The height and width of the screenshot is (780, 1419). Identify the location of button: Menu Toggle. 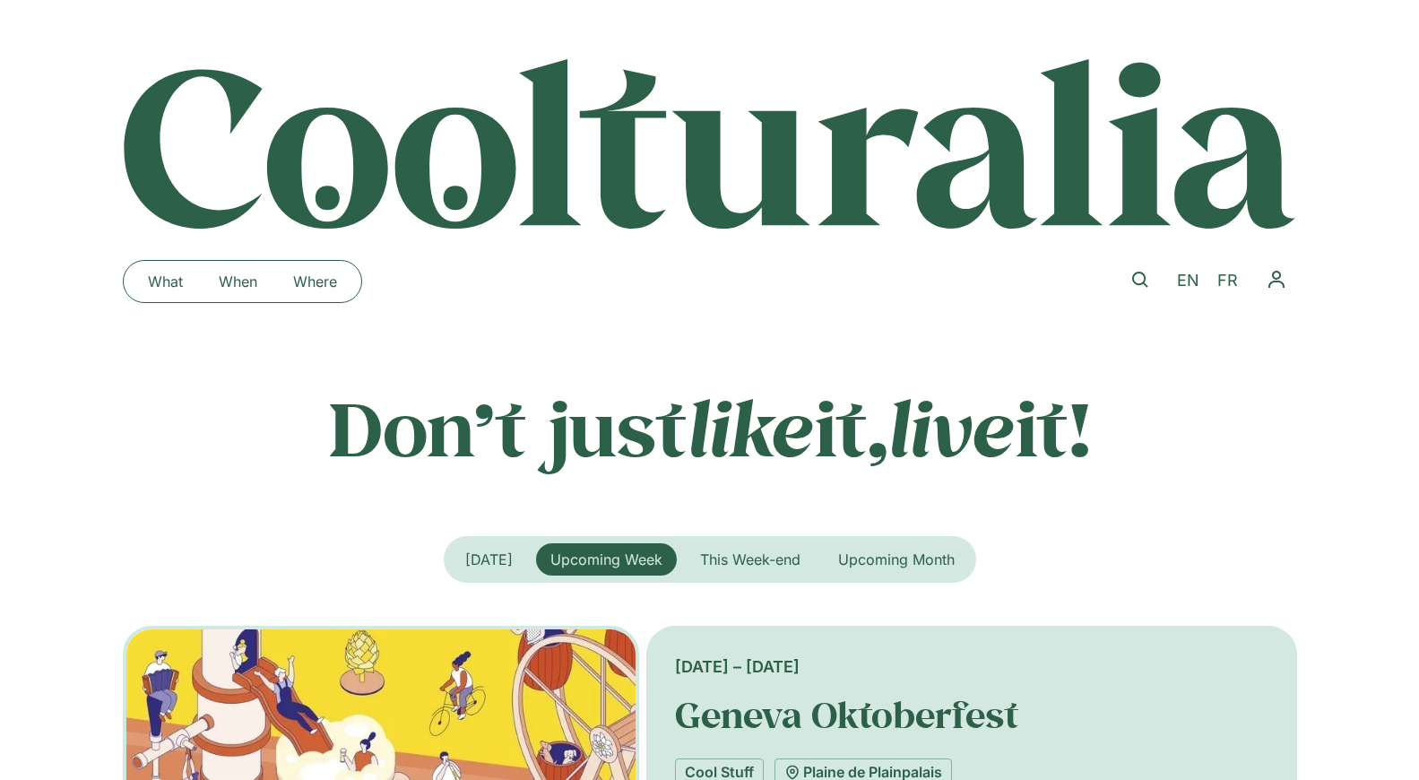
(1276, 280).